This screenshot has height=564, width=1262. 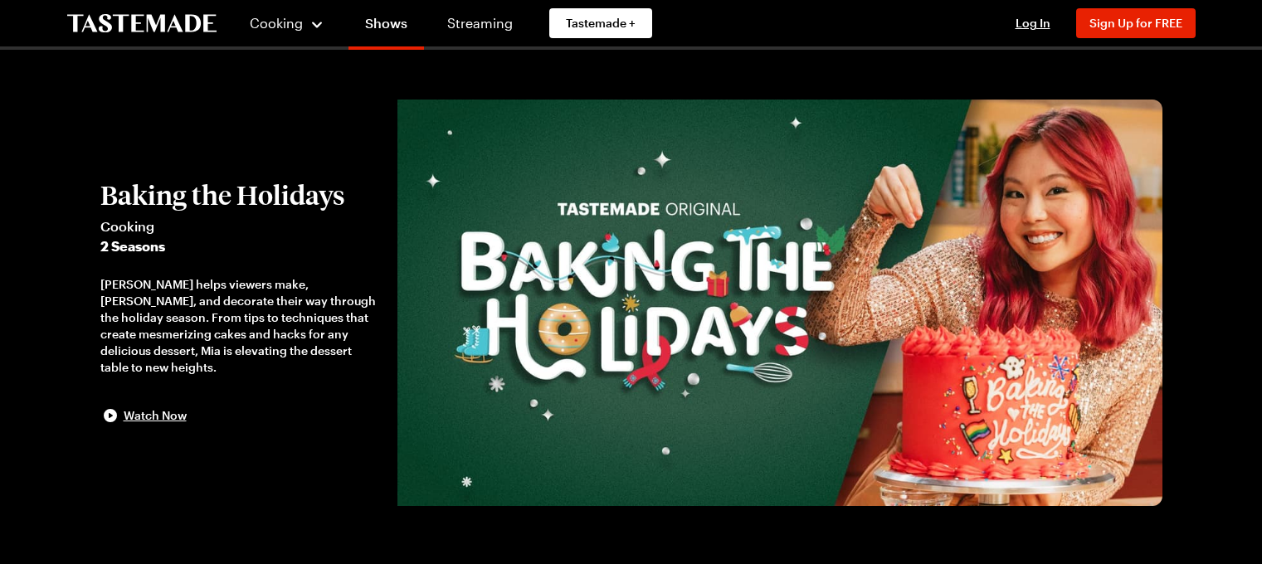 What do you see at coordinates (1033, 23) in the screenshot?
I see `button: Log In` at bounding box center [1033, 23].